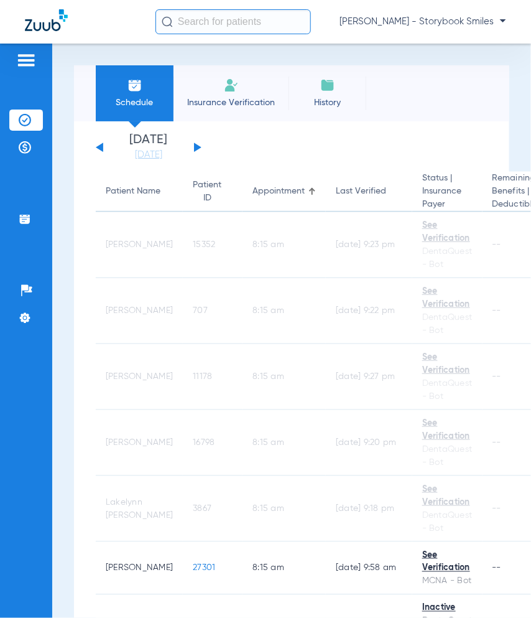 The image size is (531, 618). Describe the element at coordinates (328, 85) in the screenshot. I see `img: History` at that location.